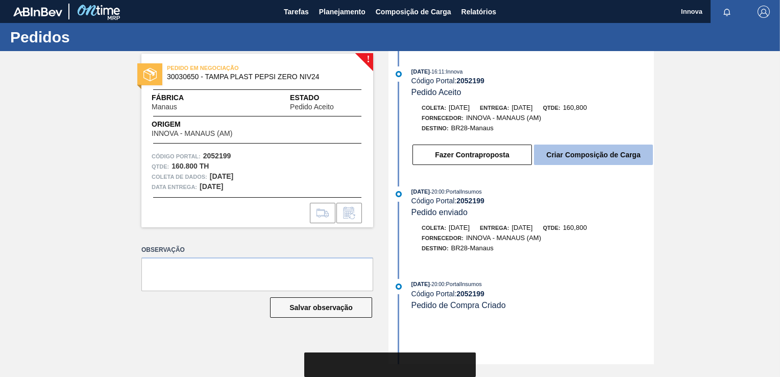 The height and width of the screenshot is (377, 780). I want to click on span: Data entrega:, so click(174, 187).